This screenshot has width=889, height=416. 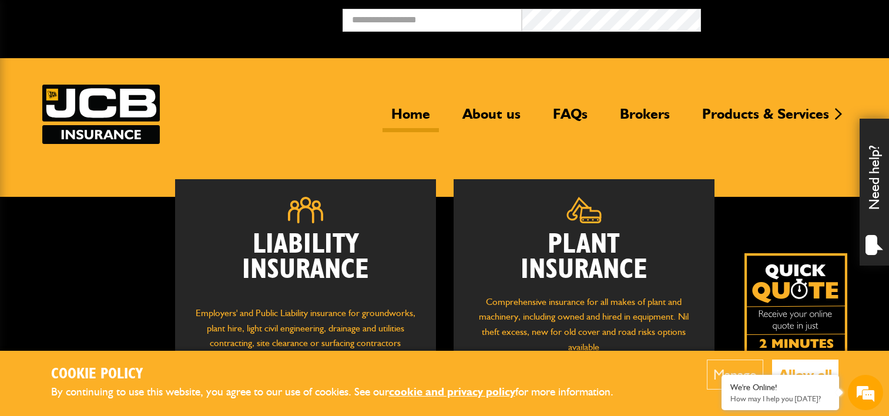 What do you see at coordinates (796, 304) in the screenshot?
I see `img: Quick Quote` at bounding box center [796, 304].